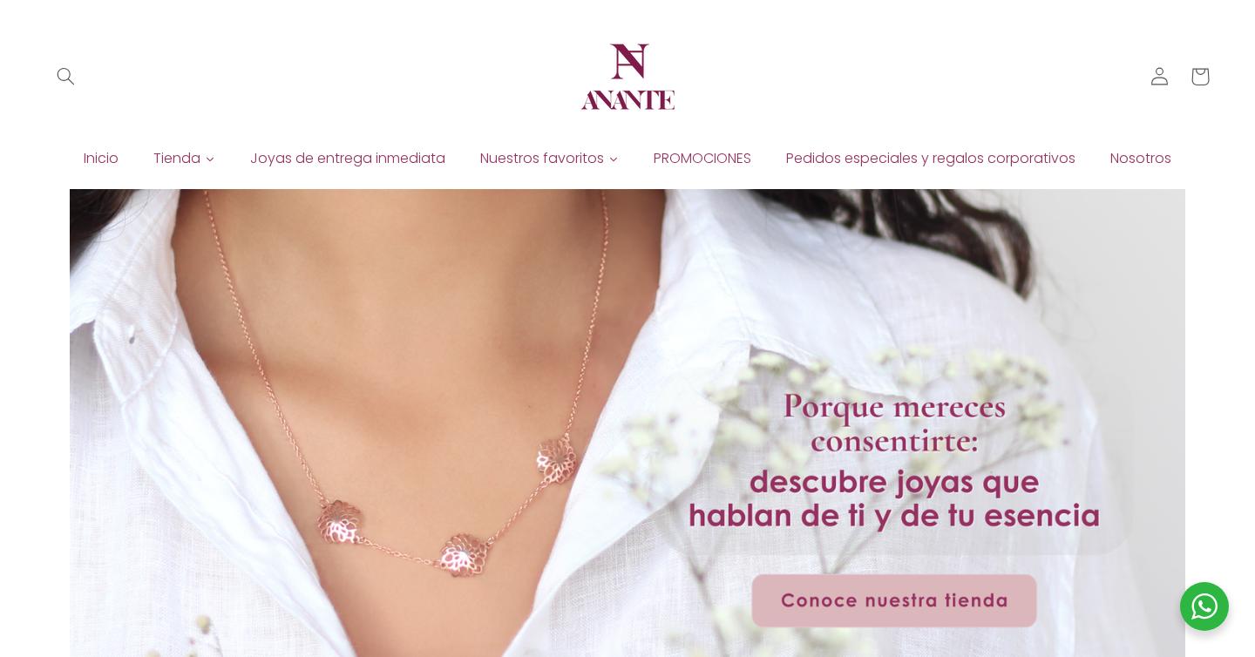  What do you see at coordinates (931, 159) in the screenshot?
I see `span: Pedidos especiales y regalos corporativos` at bounding box center [931, 159].